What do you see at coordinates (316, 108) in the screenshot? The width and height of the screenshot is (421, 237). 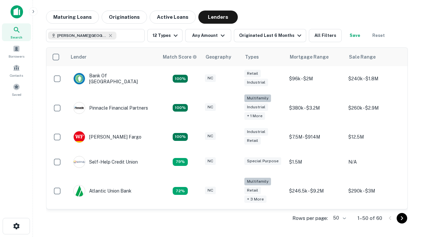 I see `td: $380k - $3.2M` at bounding box center [316, 108].